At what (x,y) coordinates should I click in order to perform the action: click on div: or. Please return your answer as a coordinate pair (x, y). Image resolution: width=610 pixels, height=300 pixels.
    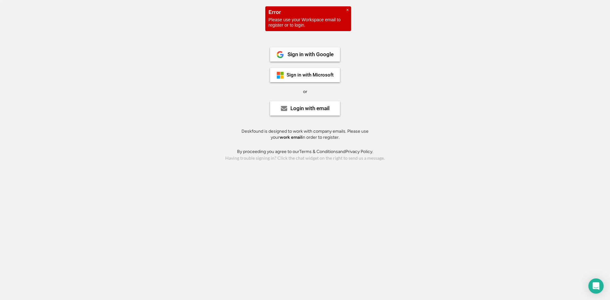
    Looking at the image, I should click on (305, 92).